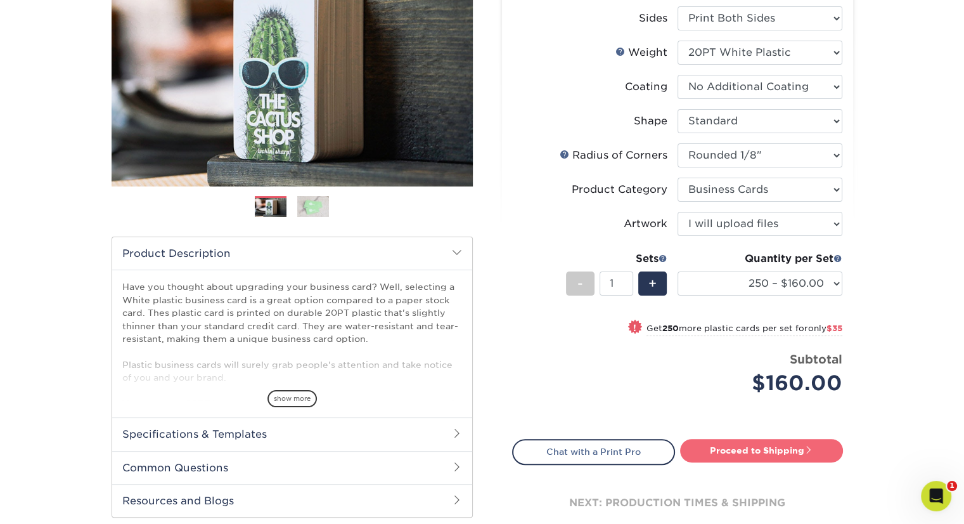  I want to click on div: Sets, so click(617, 259).